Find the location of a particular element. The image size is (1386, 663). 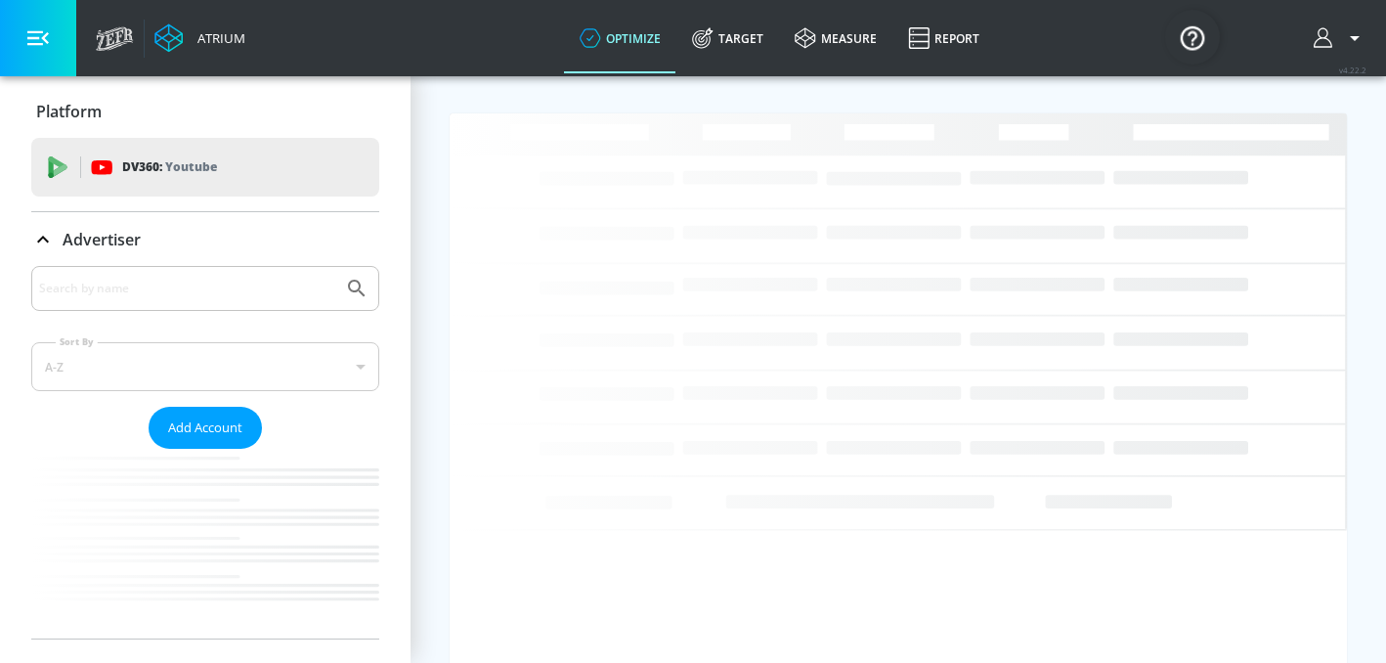

p: Advertiser is located at coordinates (102, 240).